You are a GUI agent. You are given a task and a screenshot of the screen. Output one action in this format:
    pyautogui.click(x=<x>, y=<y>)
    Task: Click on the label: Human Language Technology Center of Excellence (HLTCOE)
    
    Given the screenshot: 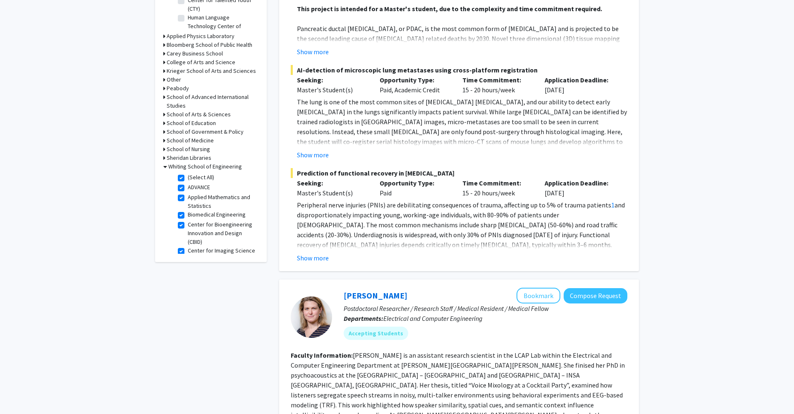 What is the action you would take?
    pyautogui.click(x=222, y=26)
    